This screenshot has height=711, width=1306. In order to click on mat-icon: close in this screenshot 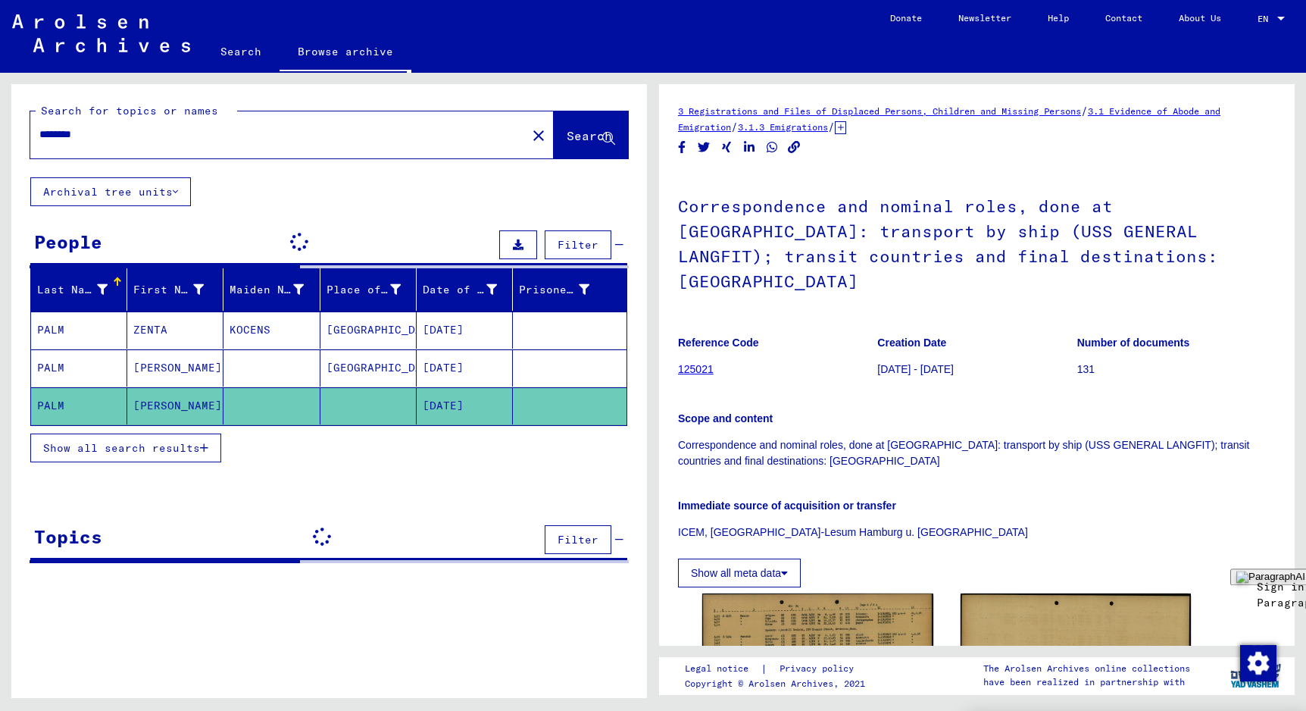, I will do `click(539, 136)`.